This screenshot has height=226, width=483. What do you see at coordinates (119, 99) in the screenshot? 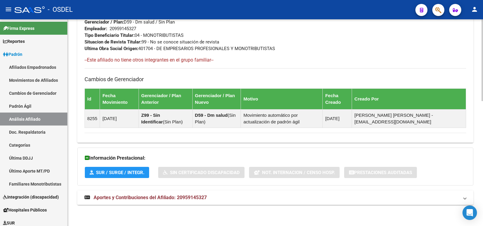
I see `th: Fecha Movimiento` at bounding box center [119, 99].